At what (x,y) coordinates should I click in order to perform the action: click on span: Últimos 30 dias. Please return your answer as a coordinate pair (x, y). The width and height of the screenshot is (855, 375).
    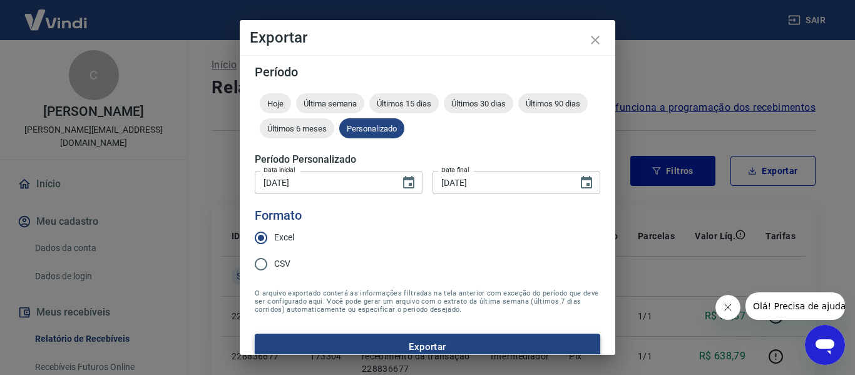
    Looking at the image, I should click on (478, 103).